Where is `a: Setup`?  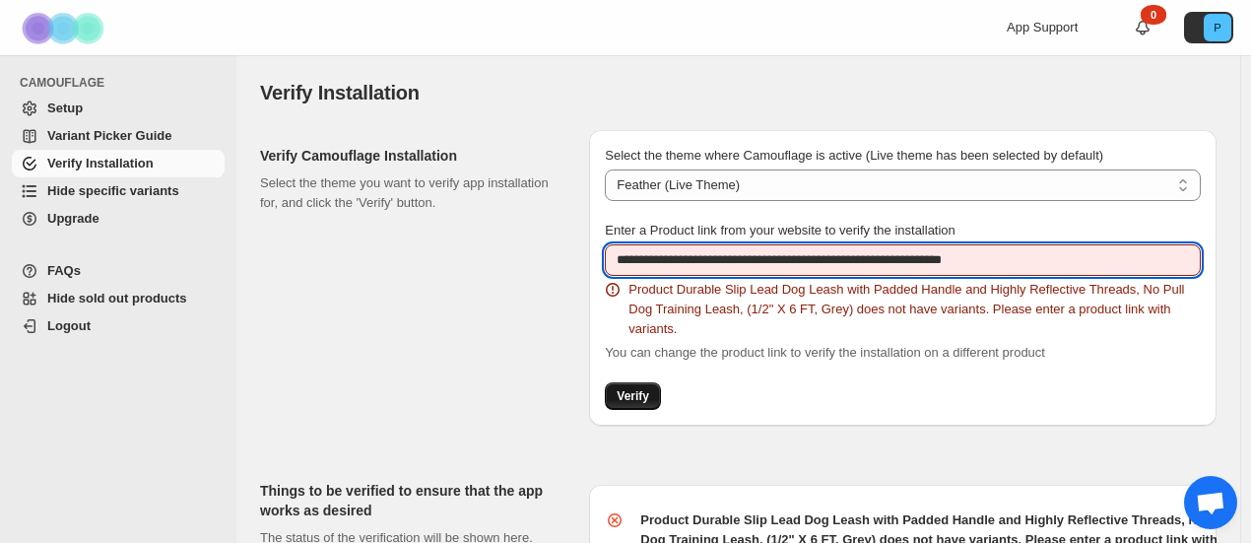 a: Setup is located at coordinates (118, 108).